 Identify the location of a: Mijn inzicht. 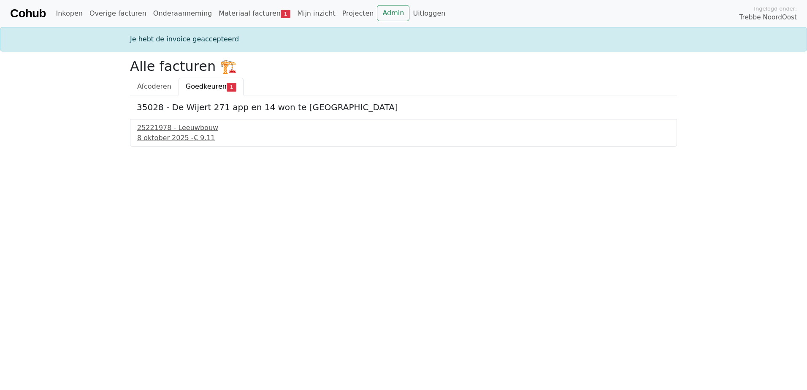
(316, 14).